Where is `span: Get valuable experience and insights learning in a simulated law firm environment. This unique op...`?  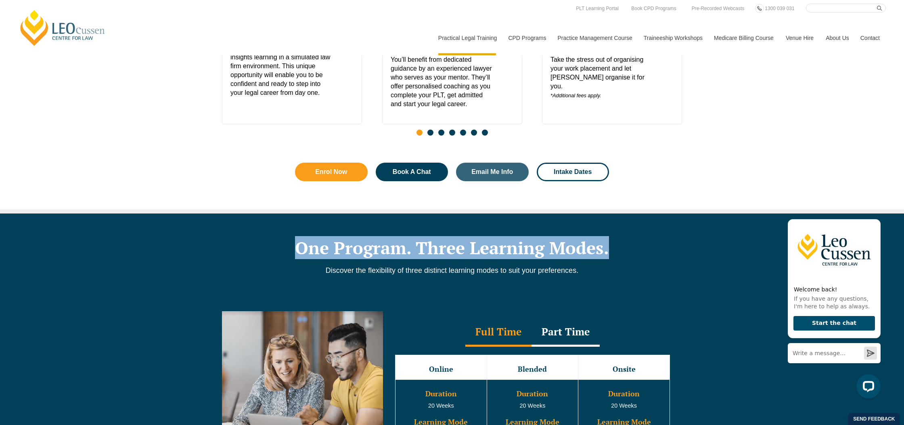
span: Get valuable experience and insights learning in a simulated law firm environment. This unique op... is located at coordinates (282, 71).